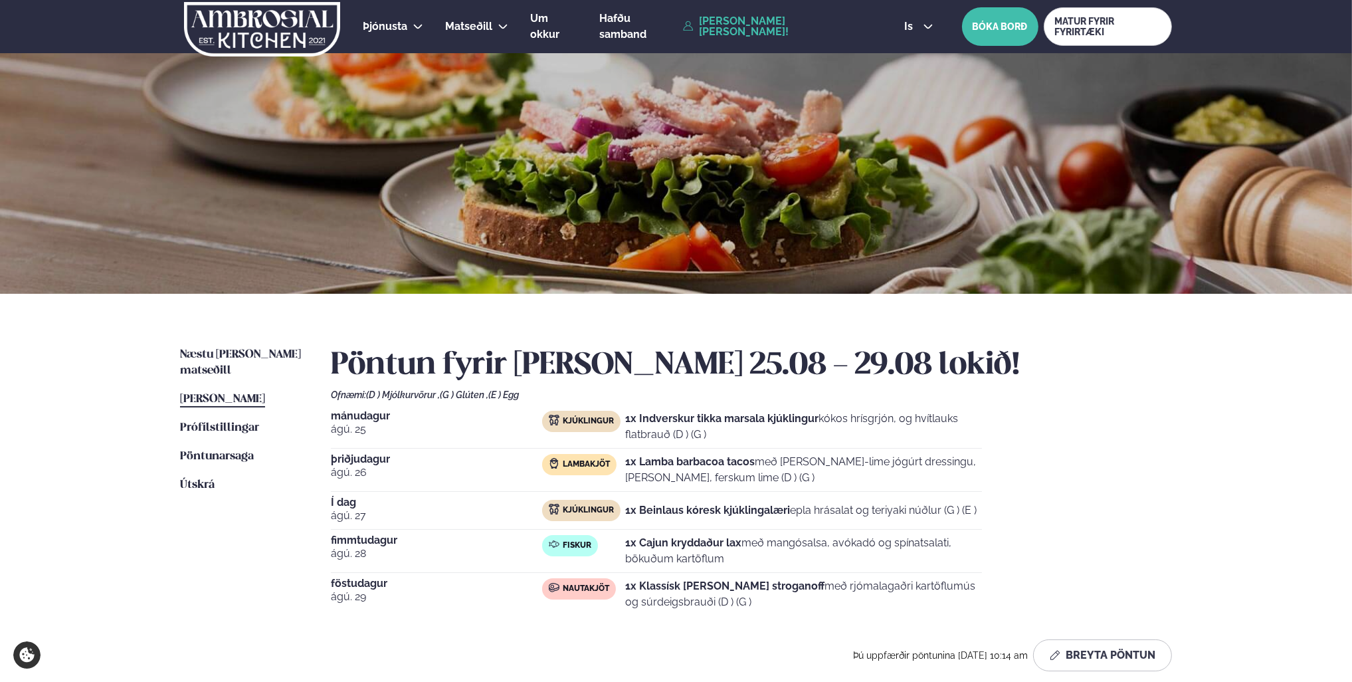  Describe the element at coordinates (219, 428) in the screenshot. I see `a: Prófílstillingar` at that location.